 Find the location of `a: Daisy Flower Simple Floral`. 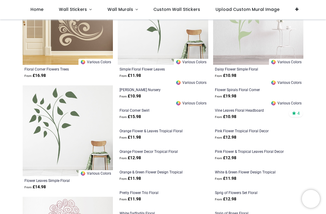

a: Daisy Flower Simple Floral is located at coordinates (250, 69).